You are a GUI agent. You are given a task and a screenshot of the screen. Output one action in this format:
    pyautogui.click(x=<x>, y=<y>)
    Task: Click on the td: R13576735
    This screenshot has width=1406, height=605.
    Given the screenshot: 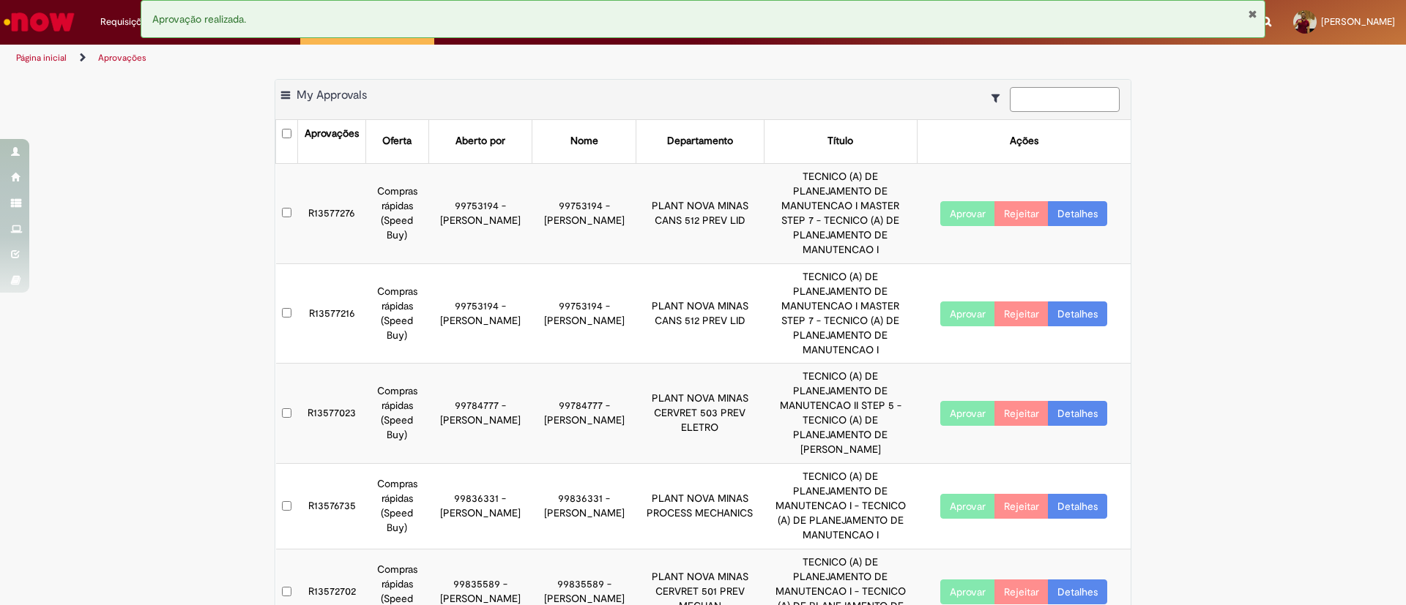 What is the action you would take?
    pyautogui.click(x=332, y=507)
    